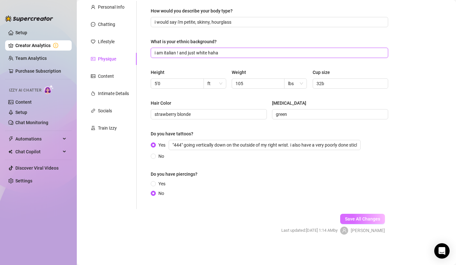 Image resolution: width=456 pixels, height=265 pixels. I want to click on img: Chat Copilot, so click(10, 152).